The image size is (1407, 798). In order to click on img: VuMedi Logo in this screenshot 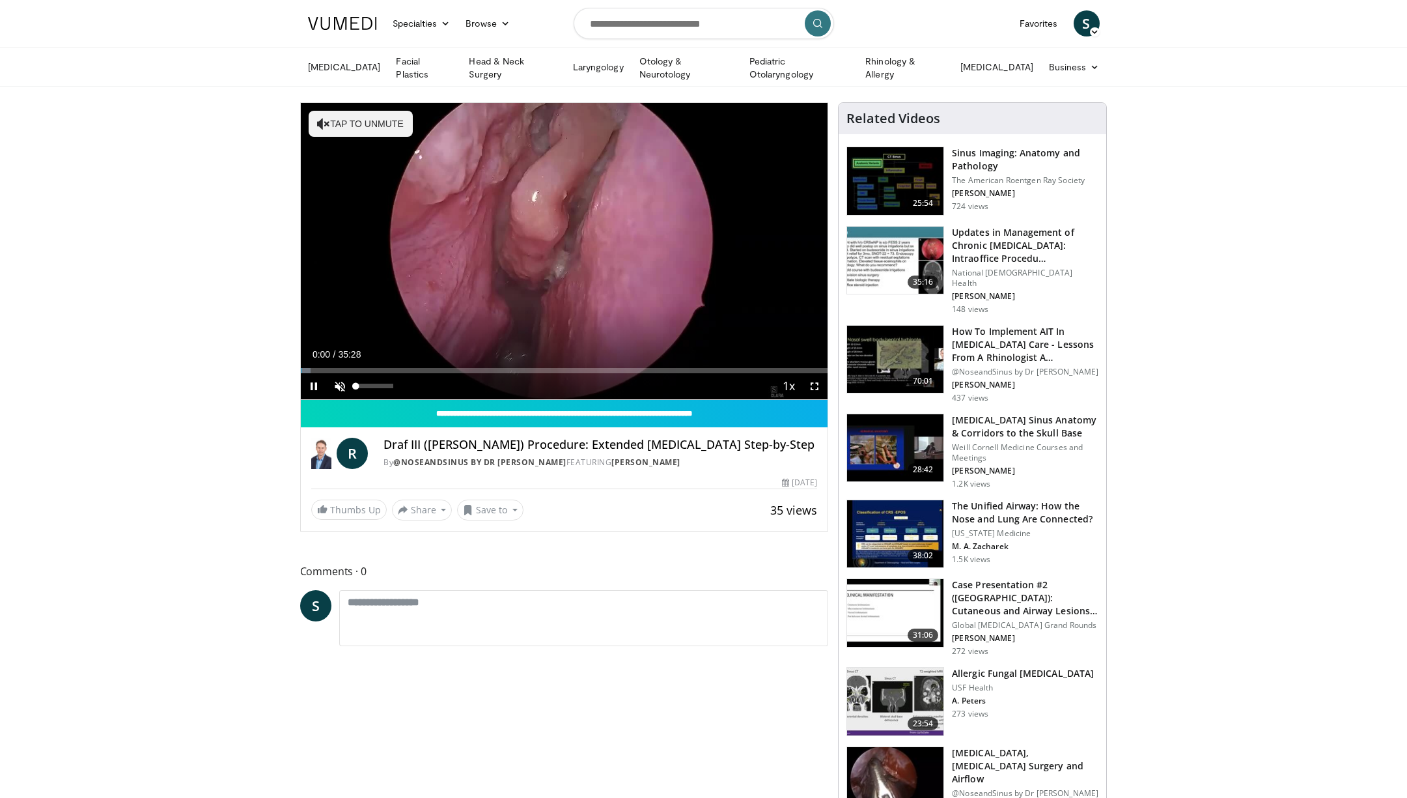, I will do `click(343, 23)`.